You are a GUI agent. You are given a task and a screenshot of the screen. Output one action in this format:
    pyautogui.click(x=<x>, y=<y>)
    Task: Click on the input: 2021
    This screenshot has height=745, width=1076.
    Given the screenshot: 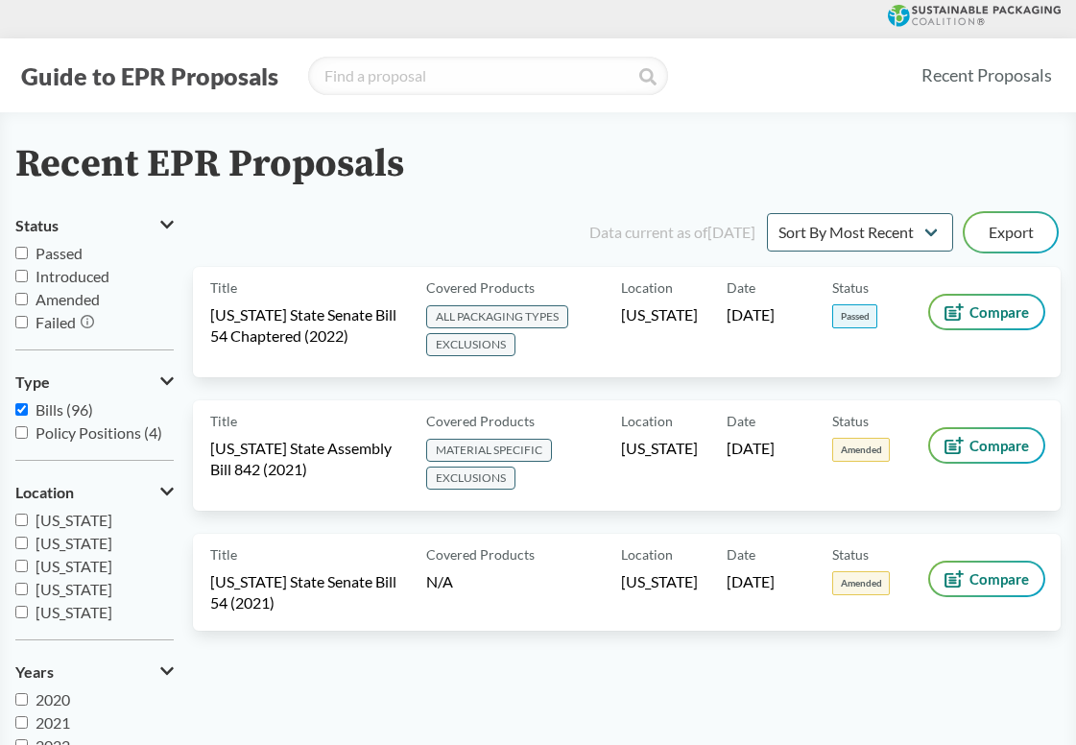 What is the action you would take?
    pyautogui.click(x=21, y=722)
    